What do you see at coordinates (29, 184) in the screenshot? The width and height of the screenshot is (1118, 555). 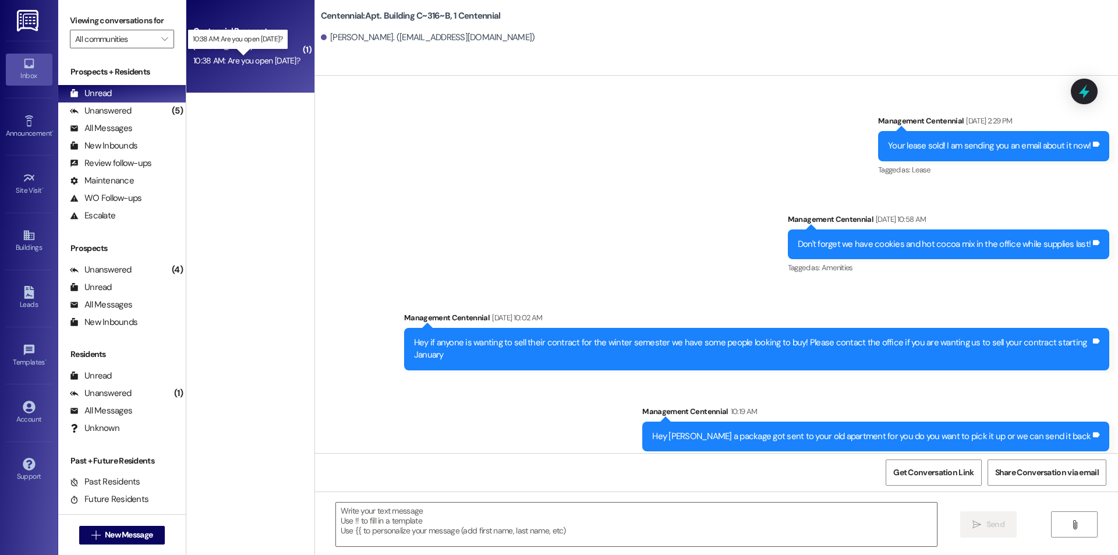 I see `a: Site Visit •` at bounding box center [29, 184].